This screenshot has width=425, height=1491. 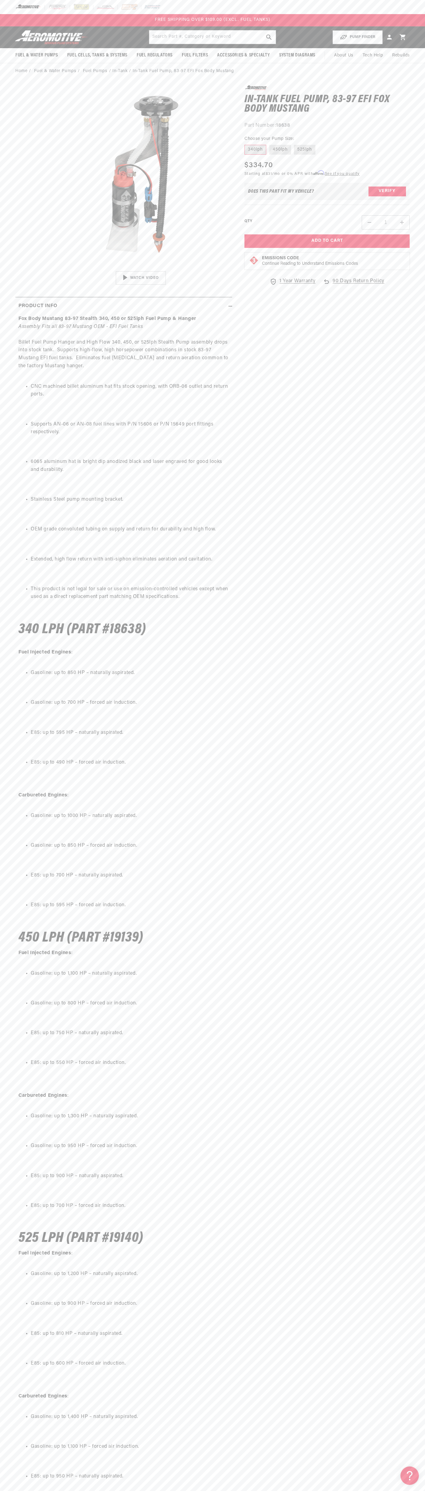 I want to click on li: Gasoline: up to 1,400 HP – naturally aspirated., so click(x=130, y=1417).